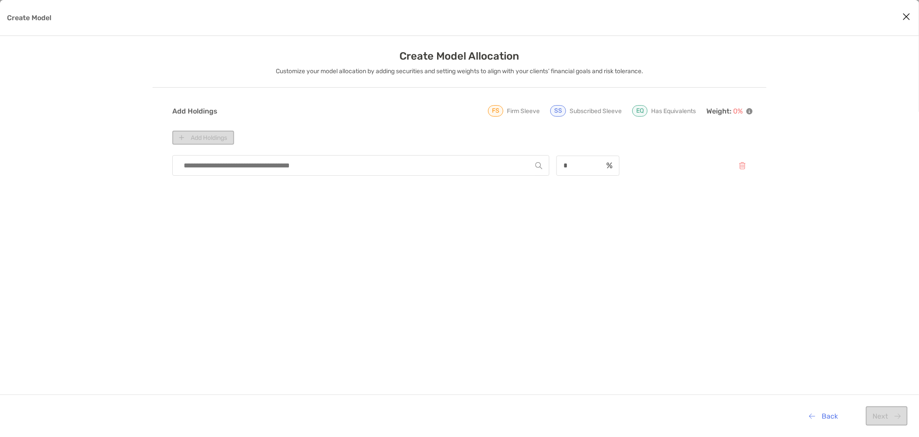 The width and height of the screenshot is (919, 437). Describe the element at coordinates (824, 416) in the screenshot. I see `button: Back` at that location.